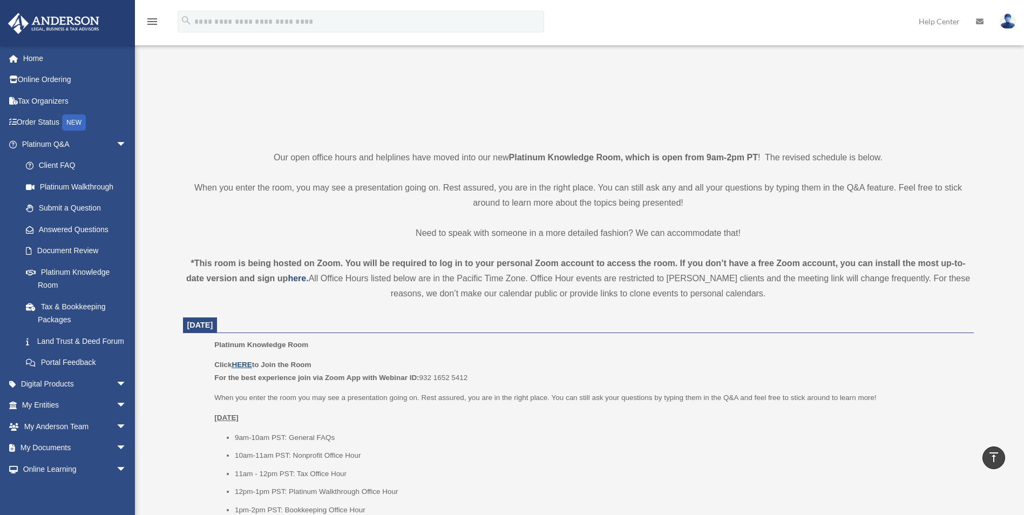  What do you see at coordinates (152, 22) in the screenshot?
I see `i: menu` at bounding box center [152, 22].